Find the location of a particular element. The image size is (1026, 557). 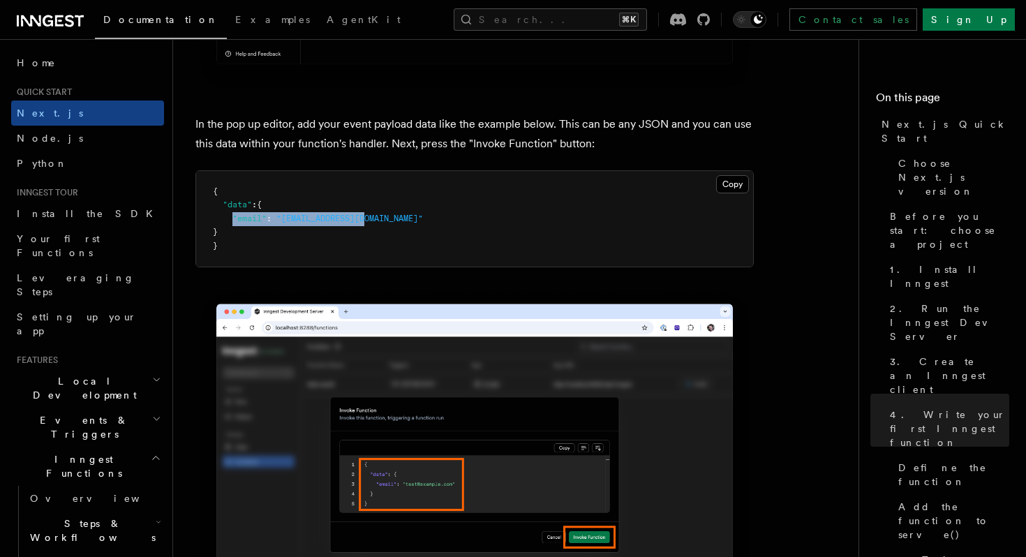

a: Next.js Quick Start is located at coordinates (942, 131).